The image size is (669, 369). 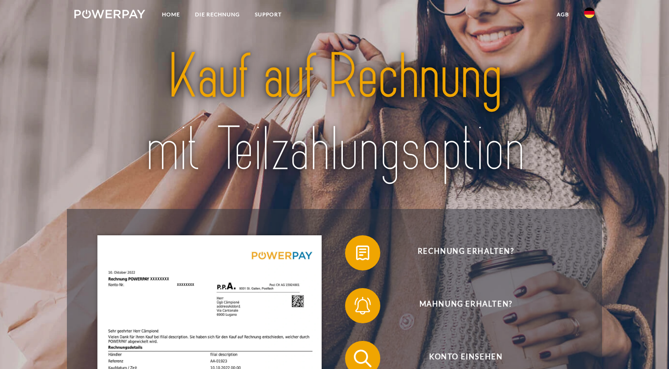 What do you see at coordinates (466, 306) in the screenshot?
I see `span: Mahnung erhalten?` at bounding box center [466, 306].